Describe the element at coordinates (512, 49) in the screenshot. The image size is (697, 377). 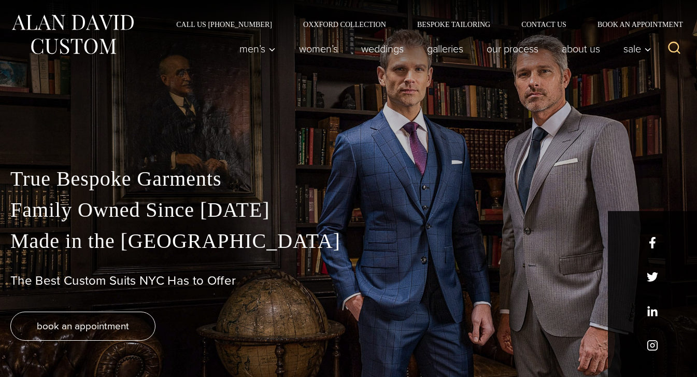
I see `a: Our Process` at that location.